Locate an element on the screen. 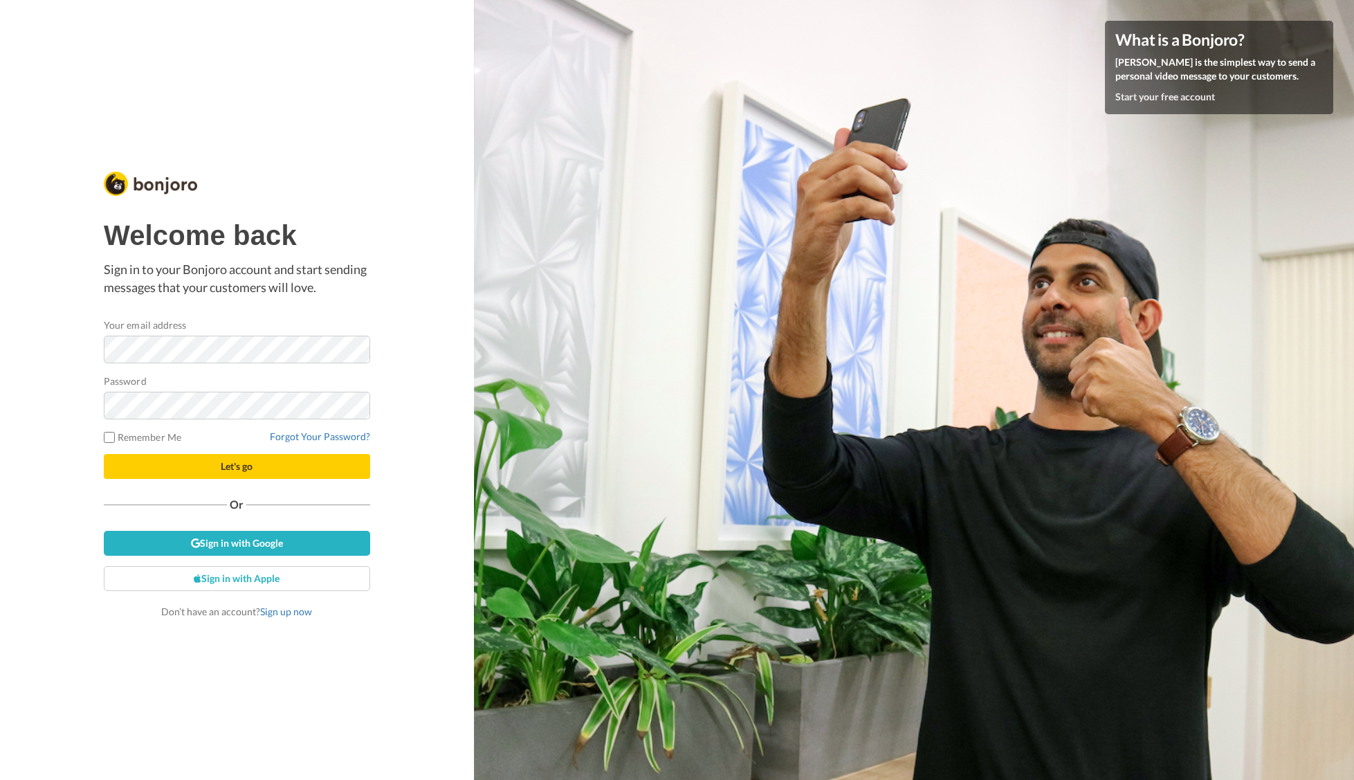  a: Sign up now is located at coordinates (286, 611).